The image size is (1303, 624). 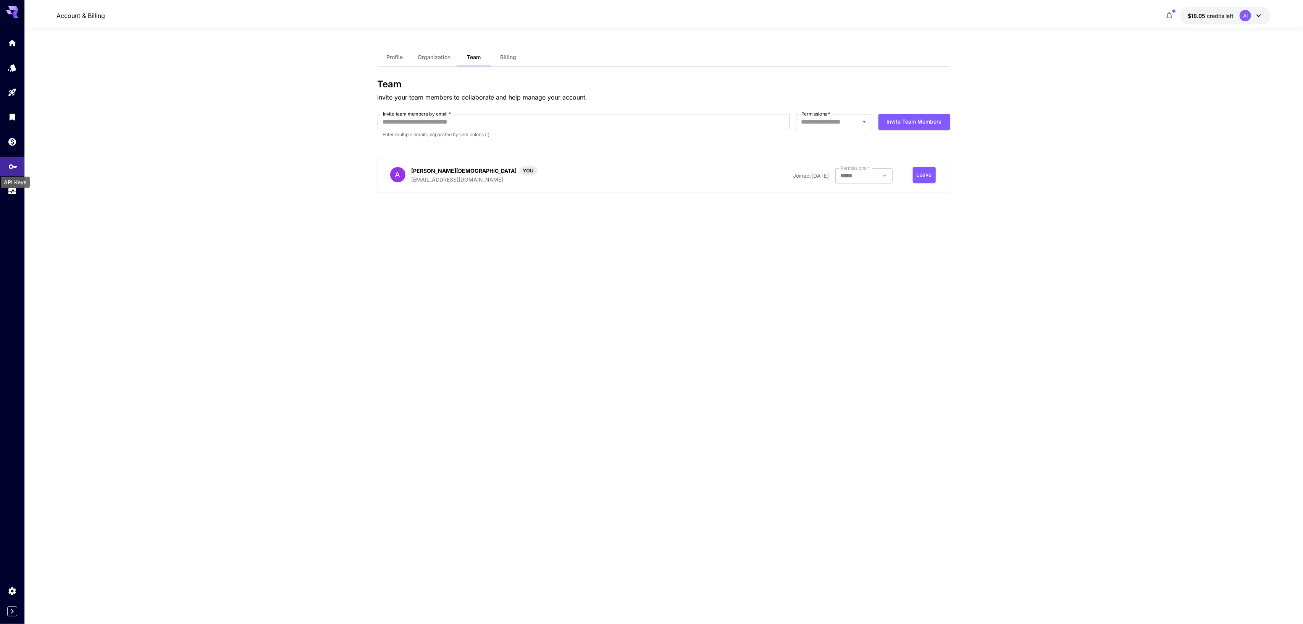 I want to click on div: Settings, so click(x=12, y=591).